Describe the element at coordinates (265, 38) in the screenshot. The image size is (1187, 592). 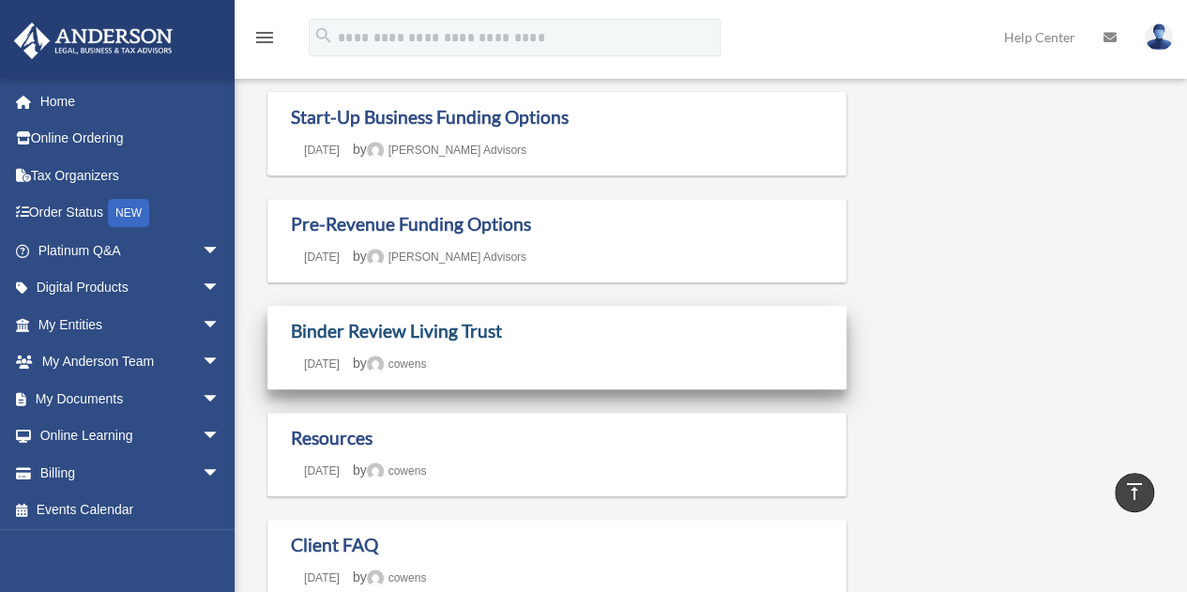
I see `i: menu` at that location.